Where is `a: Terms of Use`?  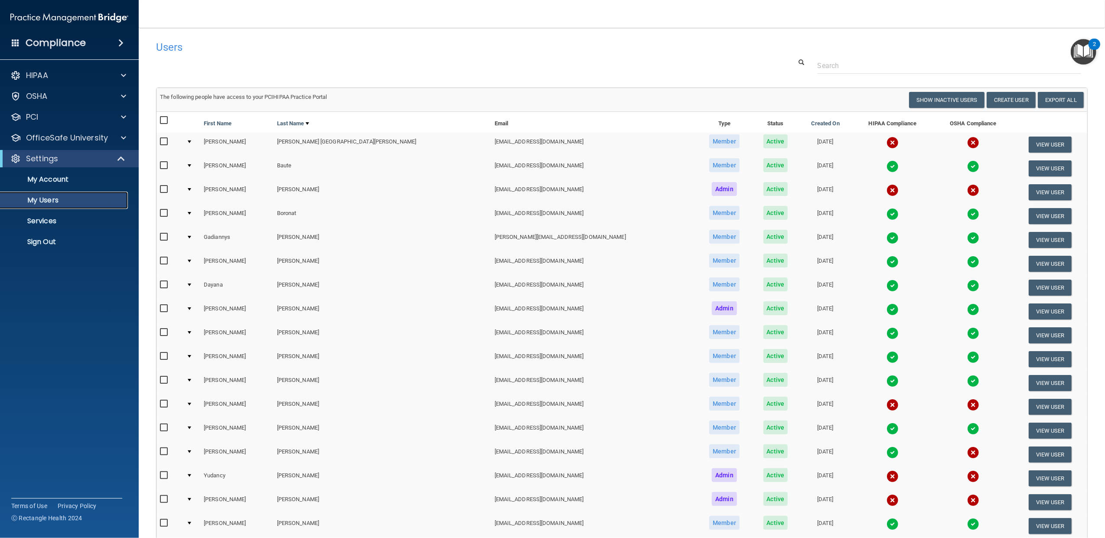 a: Terms of Use is located at coordinates (29, 506).